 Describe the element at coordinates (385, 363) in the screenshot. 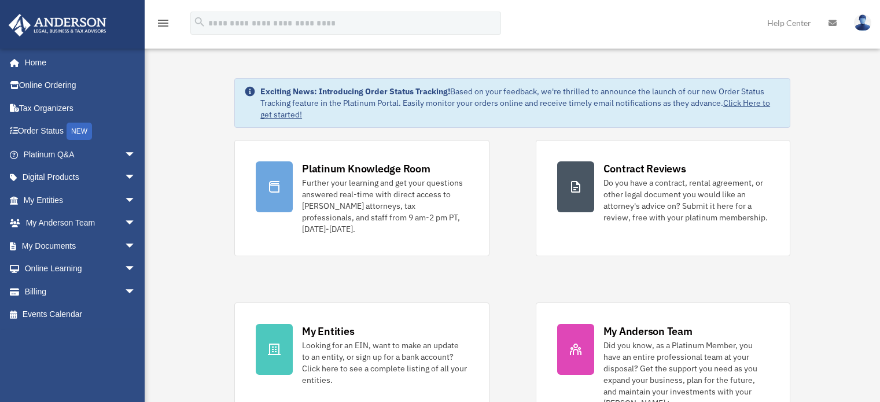

I see `div: Looking for an EIN, want to make an update to an entity, or sign up for a bank account? Click her...` at that location.